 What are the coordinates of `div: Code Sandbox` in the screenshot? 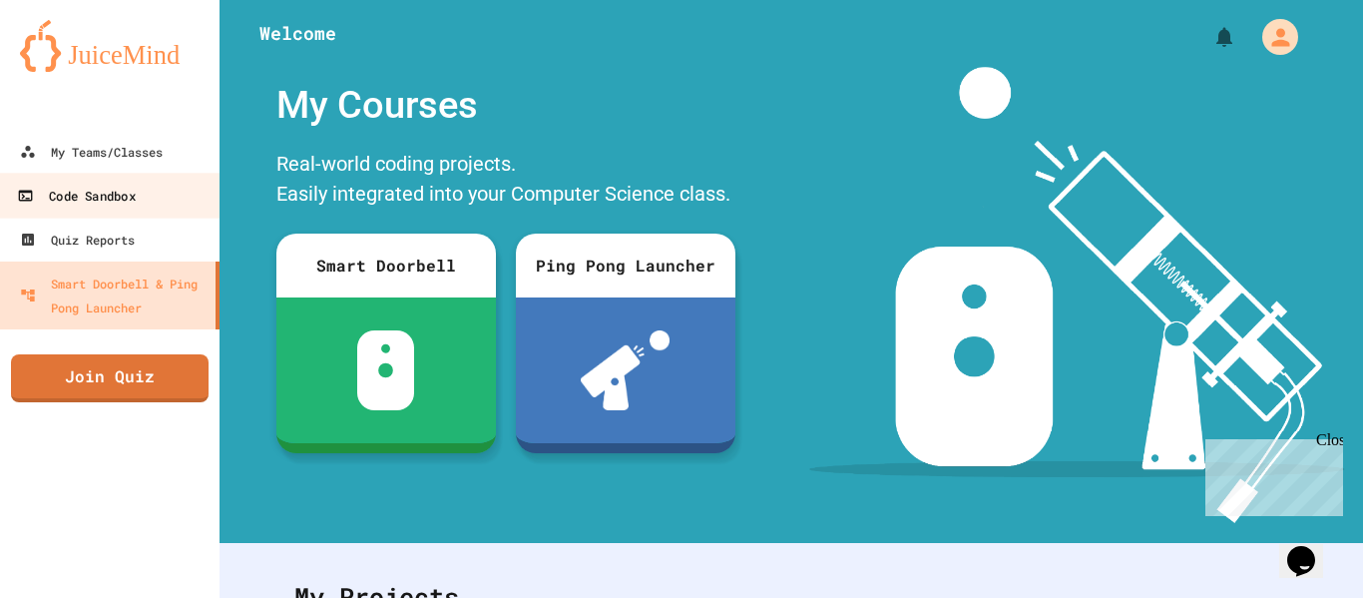 It's located at (76, 196).